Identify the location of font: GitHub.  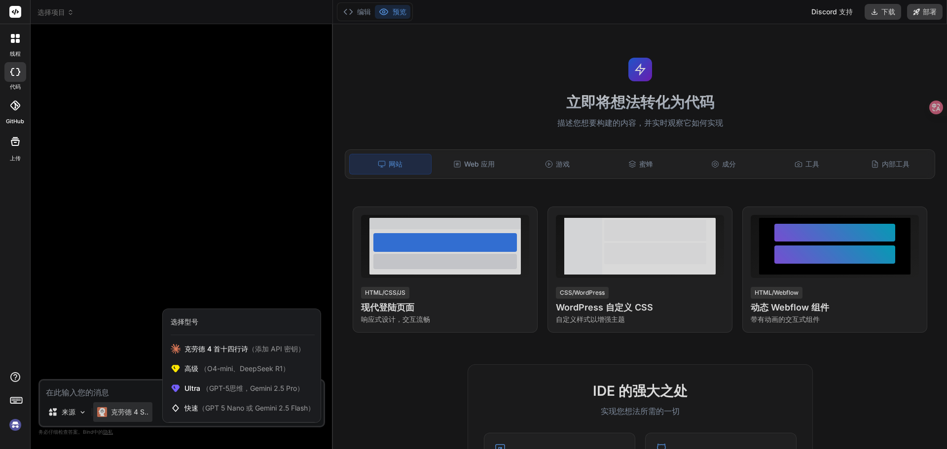
(15, 121).